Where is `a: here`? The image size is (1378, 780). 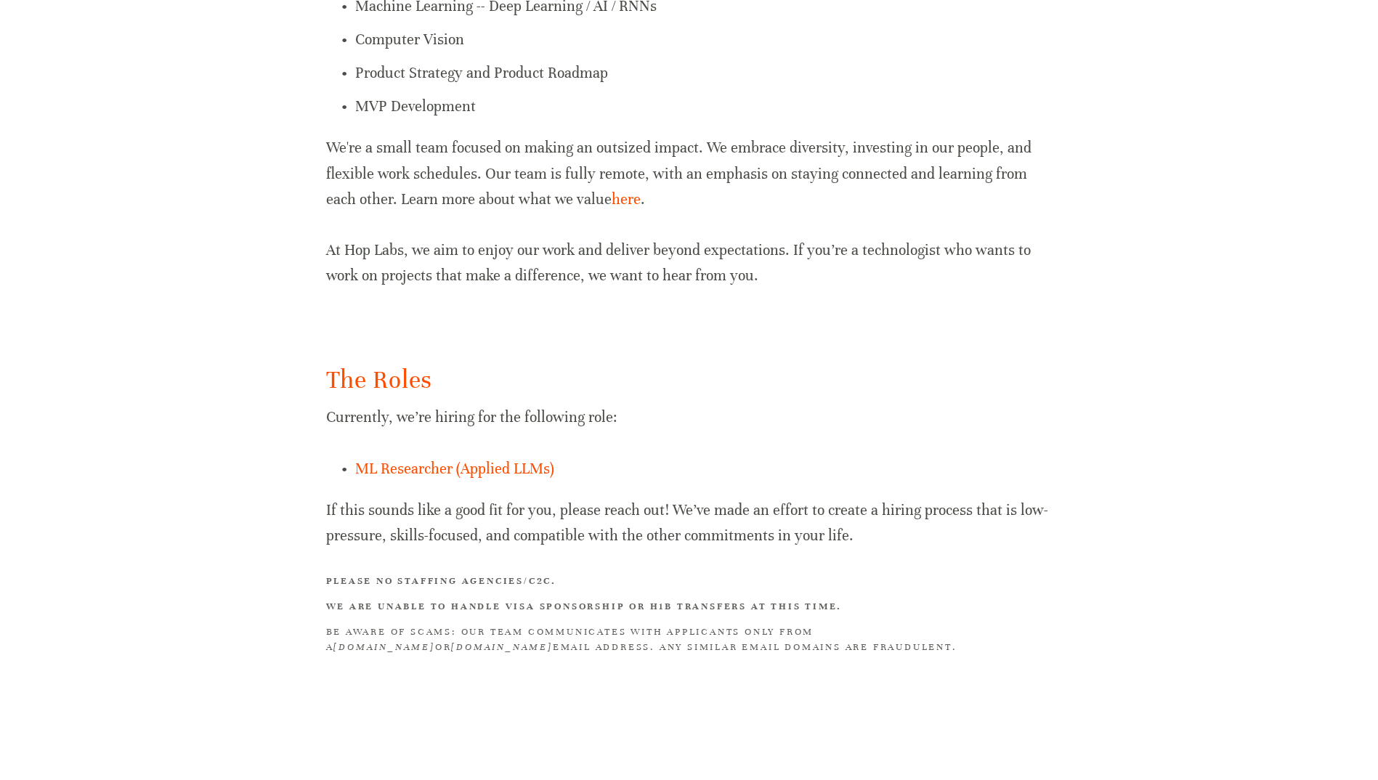 a: here is located at coordinates (626, 199).